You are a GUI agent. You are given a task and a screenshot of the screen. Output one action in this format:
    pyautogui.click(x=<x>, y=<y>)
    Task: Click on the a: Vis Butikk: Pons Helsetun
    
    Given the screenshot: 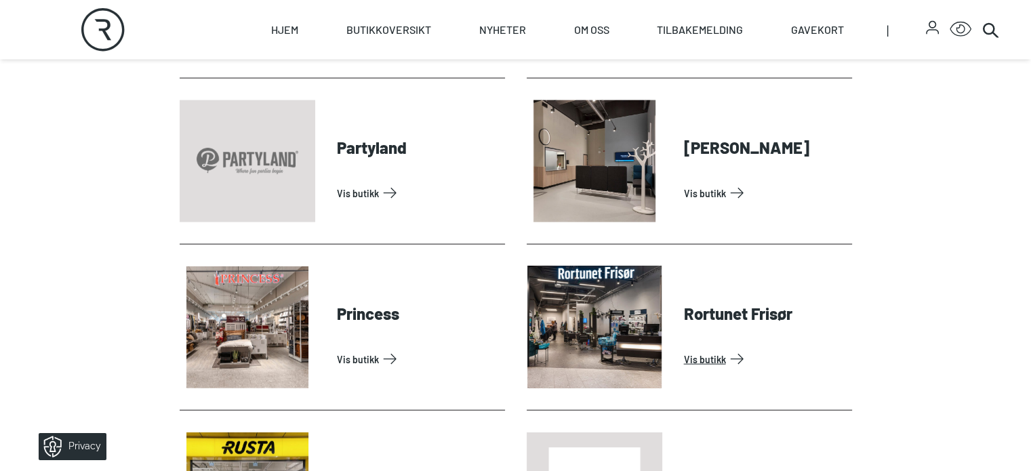 What is the action you would take?
    pyautogui.click(x=765, y=193)
    